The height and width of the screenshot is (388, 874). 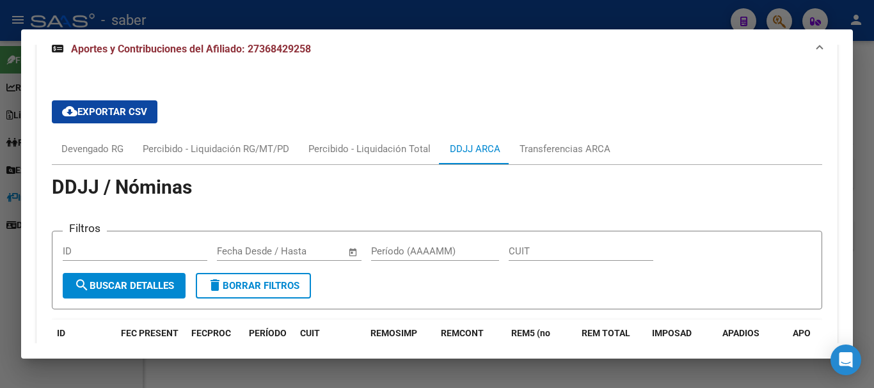 I want to click on datatable-header-cell: FECPROC, so click(x=215, y=341).